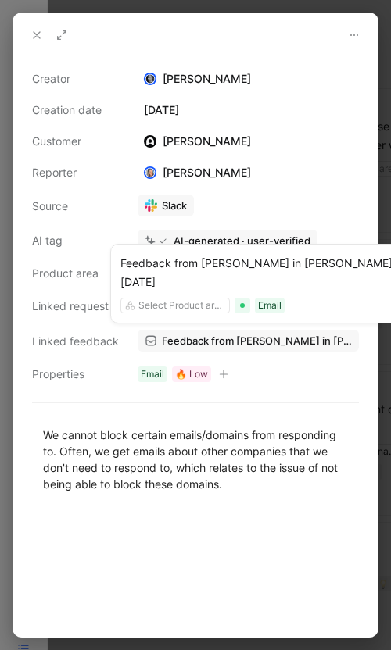  What do you see at coordinates (75, 79) in the screenshot?
I see `div: Creator` at bounding box center [75, 79].